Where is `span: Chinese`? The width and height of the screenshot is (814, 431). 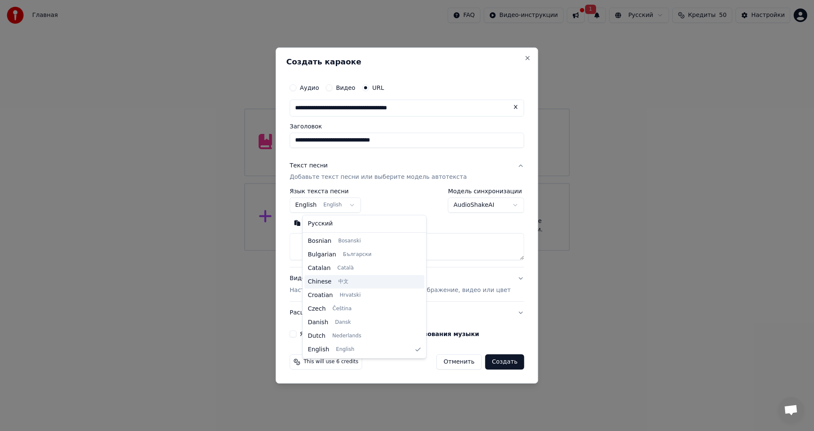
span: Chinese is located at coordinates (320, 282).